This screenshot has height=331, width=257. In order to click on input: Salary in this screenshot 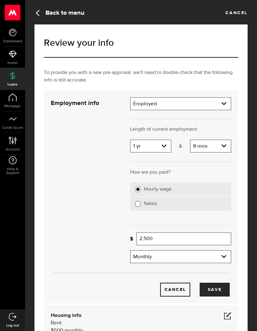, I will do `click(138, 204)`.